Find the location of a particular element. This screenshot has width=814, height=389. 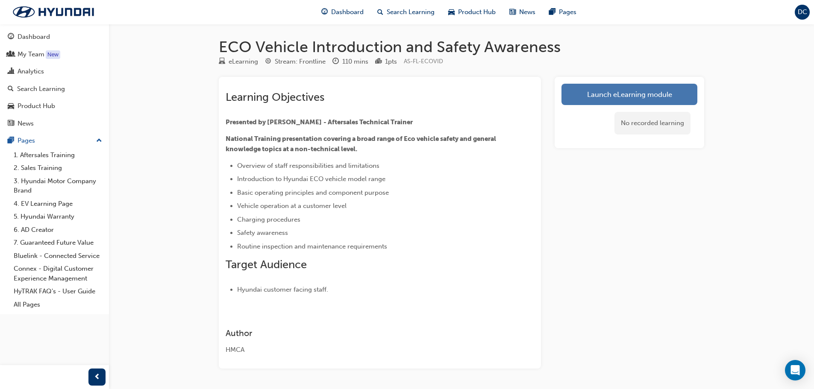

a: 7. Guaranteed Future Value is located at coordinates (58, 243).